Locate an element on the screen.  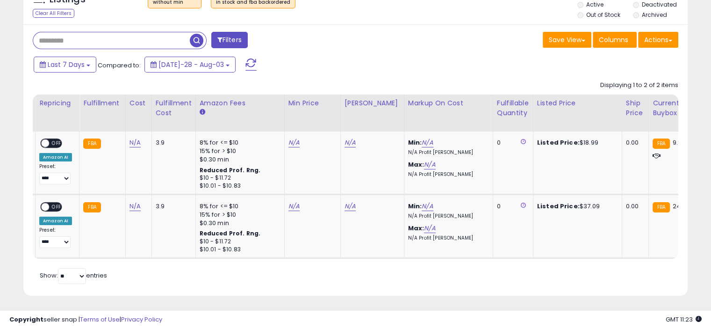
label: Out of Stock is located at coordinates (603, 14).